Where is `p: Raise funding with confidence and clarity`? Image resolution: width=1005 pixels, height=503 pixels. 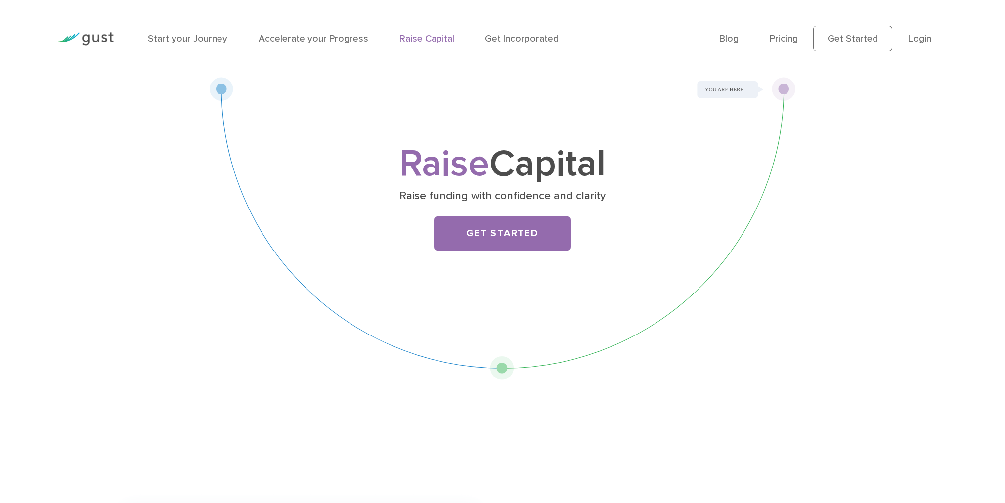 p: Raise funding with confidence and clarity is located at coordinates (502, 196).